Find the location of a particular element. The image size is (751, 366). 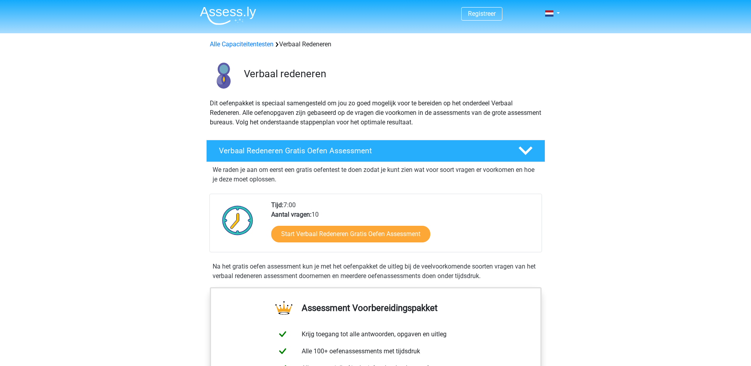

p: We raden je aan om eerst een gratis oefentest te doen zodat je kunt zien wat voor soort vragen er... is located at coordinates (376, 175).